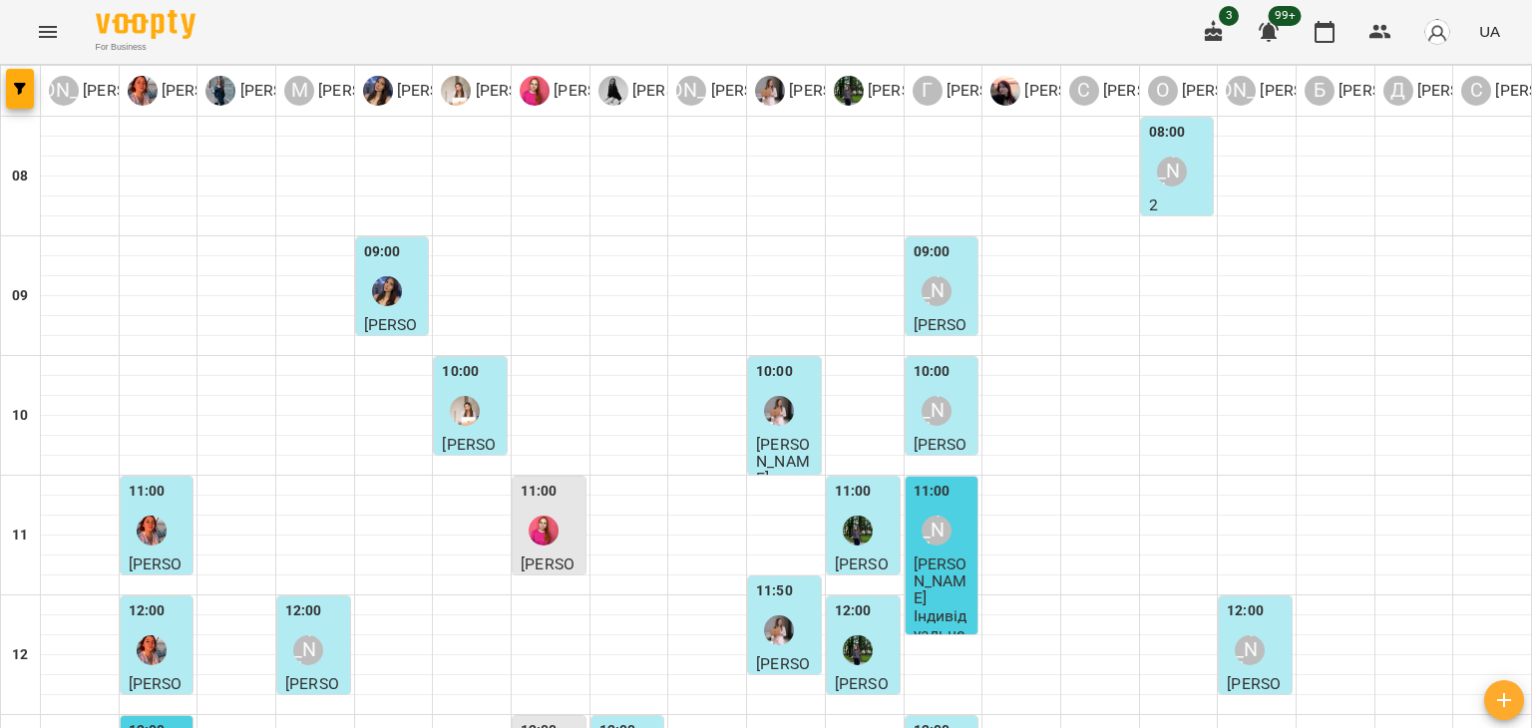 The width and height of the screenshot is (1532, 728). Describe the element at coordinates (1382, 91) in the screenshot. I see `div: Божена Журавська` at that location.